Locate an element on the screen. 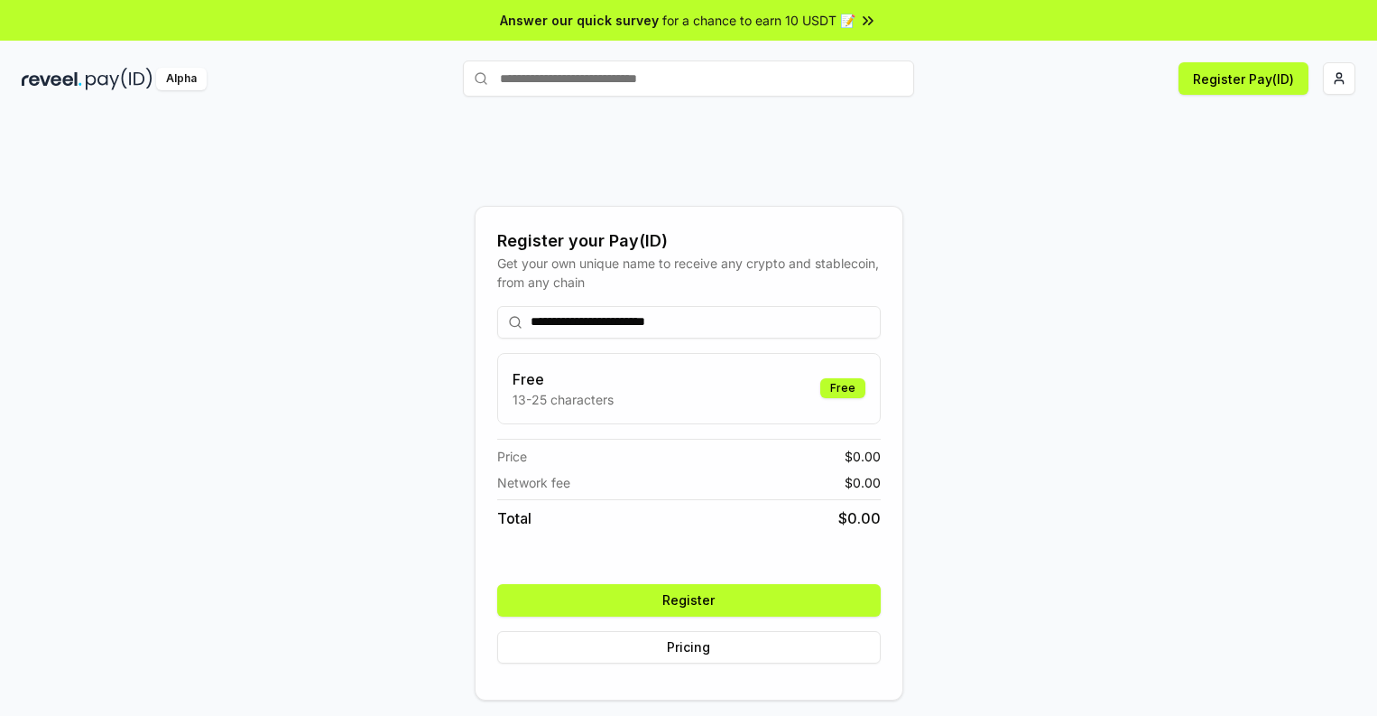  span: Answer our quick survey is located at coordinates (579, 20).